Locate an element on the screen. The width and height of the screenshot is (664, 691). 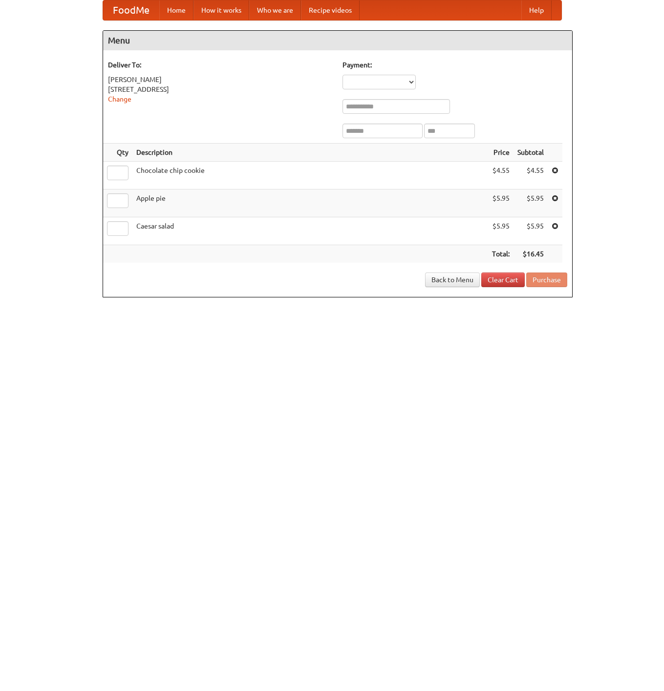
a: Who we are is located at coordinates (275, 10).